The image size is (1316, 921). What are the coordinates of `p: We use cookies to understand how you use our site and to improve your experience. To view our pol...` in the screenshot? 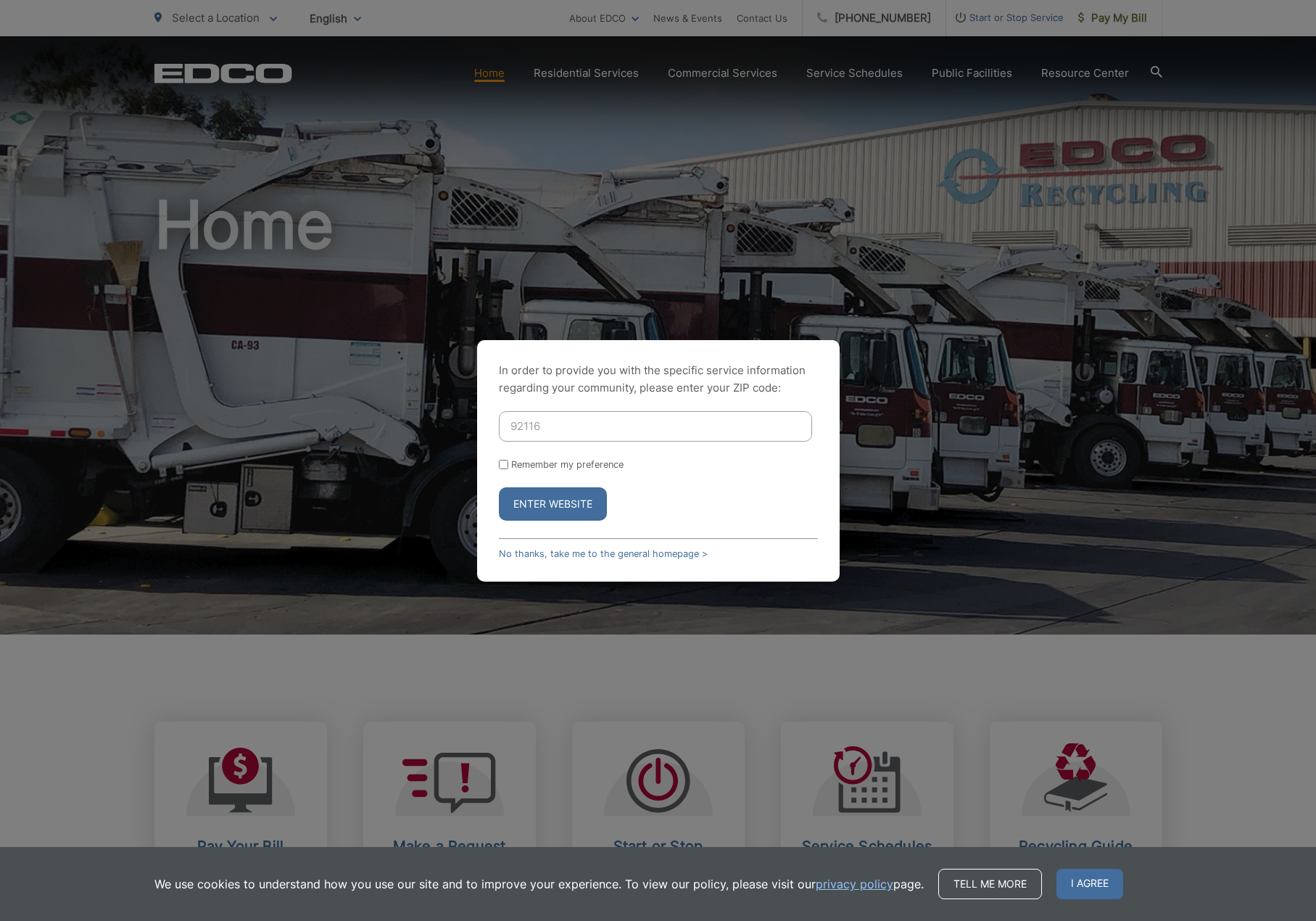 It's located at (539, 883).